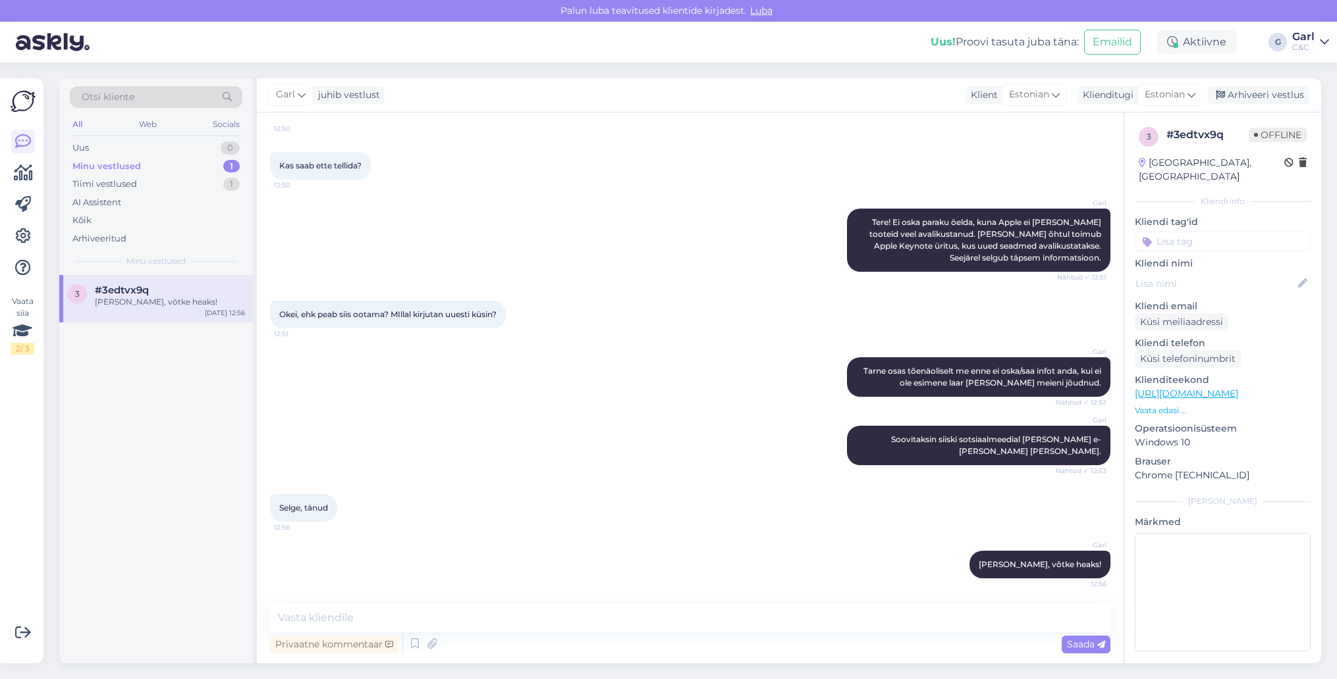 Image resolution: width=1337 pixels, height=679 pixels. Describe the element at coordinates (1222, 222) in the screenshot. I see `p: Kliendi tag'id` at that location.